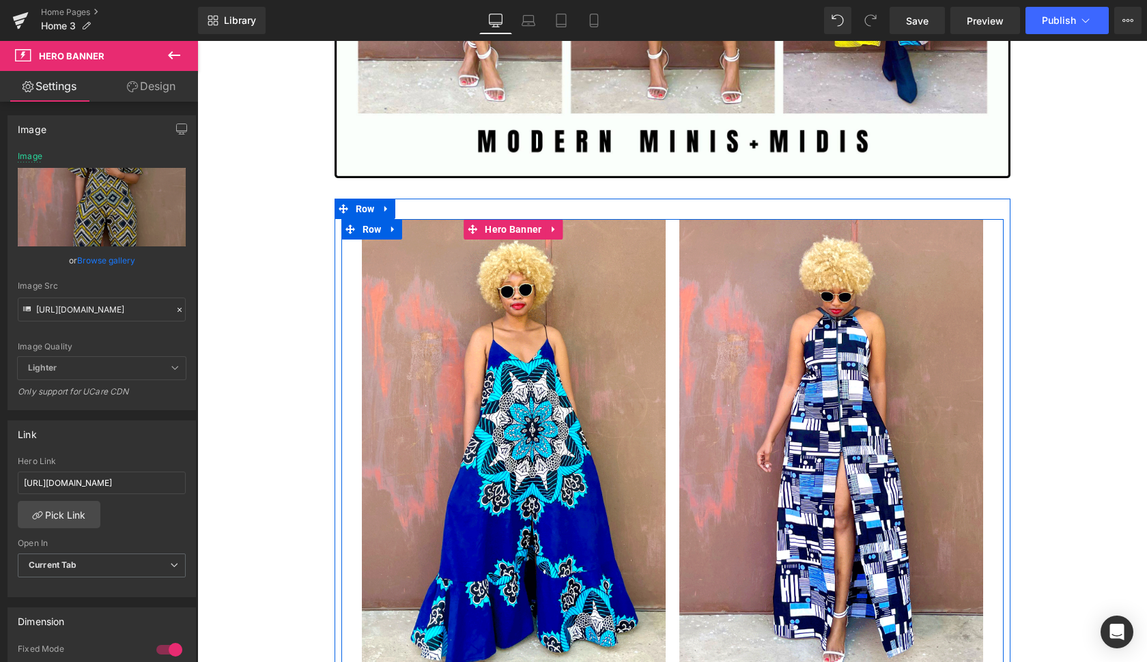  I want to click on div: Fixed Mode, so click(80, 651).